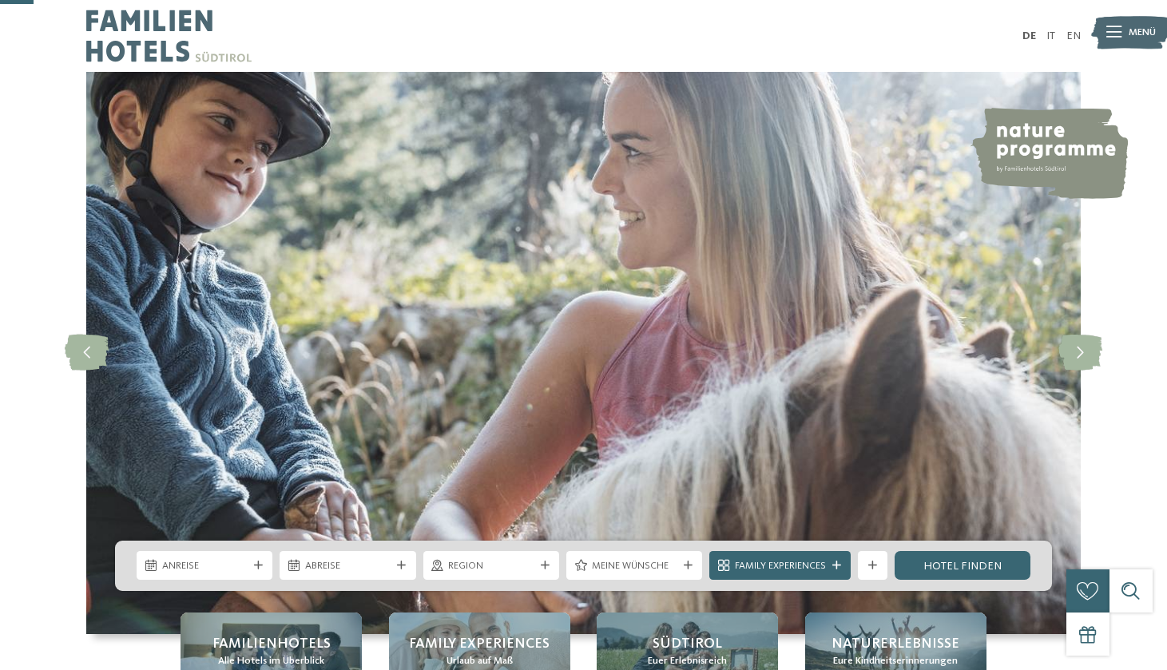 This screenshot has height=670, width=1167. What do you see at coordinates (1074, 36) in the screenshot?
I see `a: EN` at bounding box center [1074, 36].